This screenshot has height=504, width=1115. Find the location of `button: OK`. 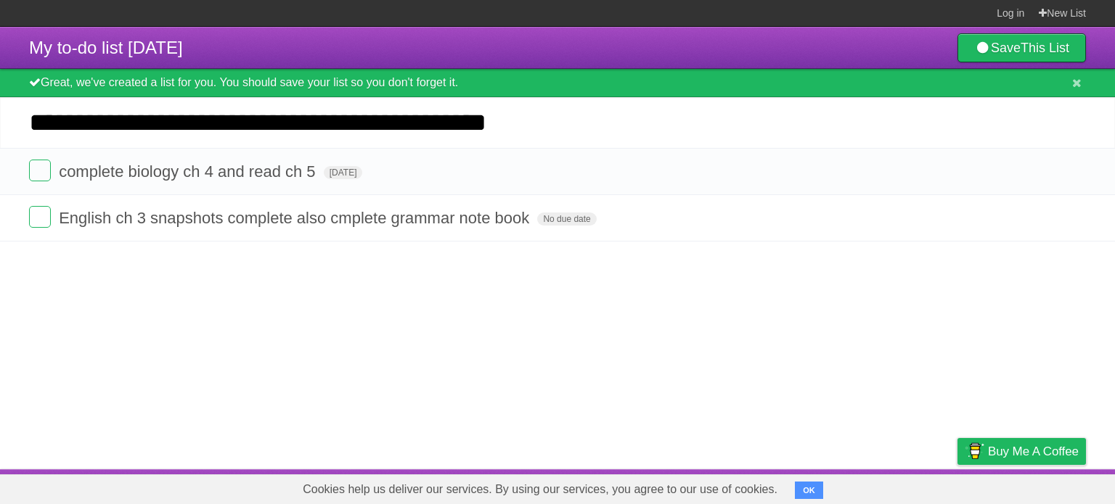

button: OK is located at coordinates (809, 491).